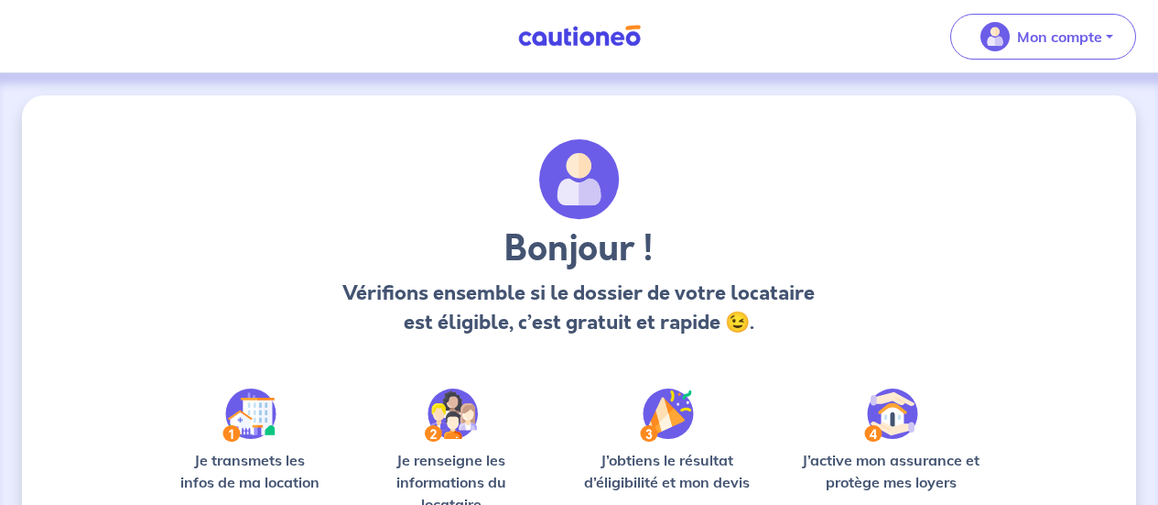  What do you see at coordinates (579, 308) in the screenshot?
I see `p: Vérifions ensemble si le dossier de votre locataire est éligible, c’est gratuit et rapide 😉.` at bounding box center [579, 308].